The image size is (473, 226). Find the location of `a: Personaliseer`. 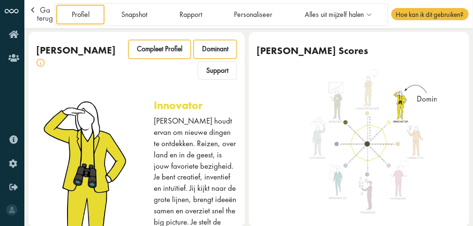

a: Personaliseer is located at coordinates (253, 14).